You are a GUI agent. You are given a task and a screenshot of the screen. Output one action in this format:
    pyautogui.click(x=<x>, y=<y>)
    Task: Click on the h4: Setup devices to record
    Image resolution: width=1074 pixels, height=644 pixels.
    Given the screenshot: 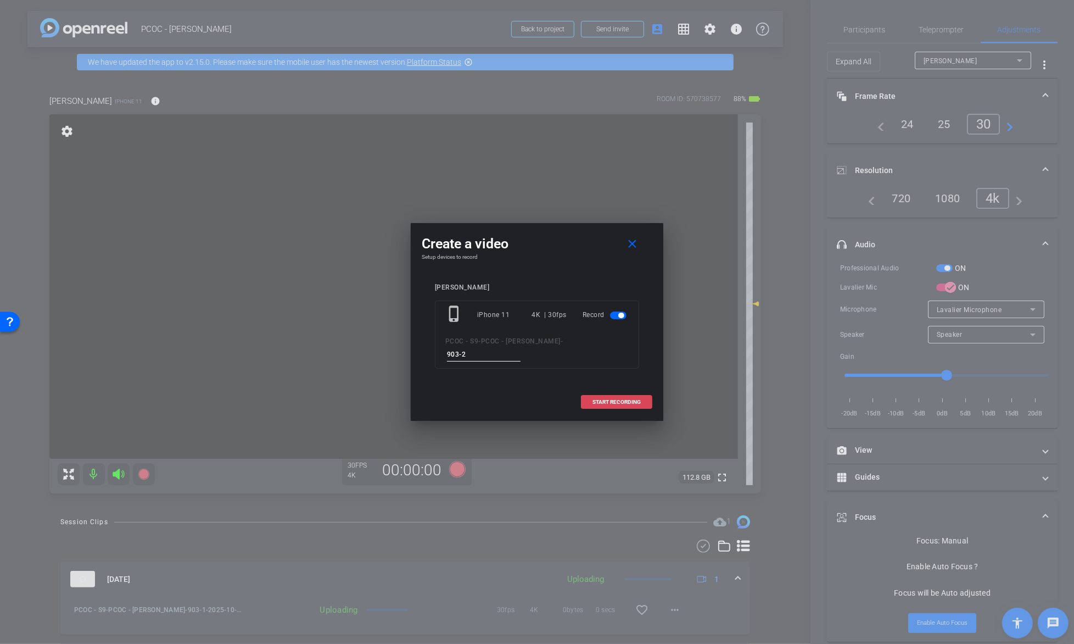 What is the action you would take?
    pyautogui.click(x=537, y=257)
    